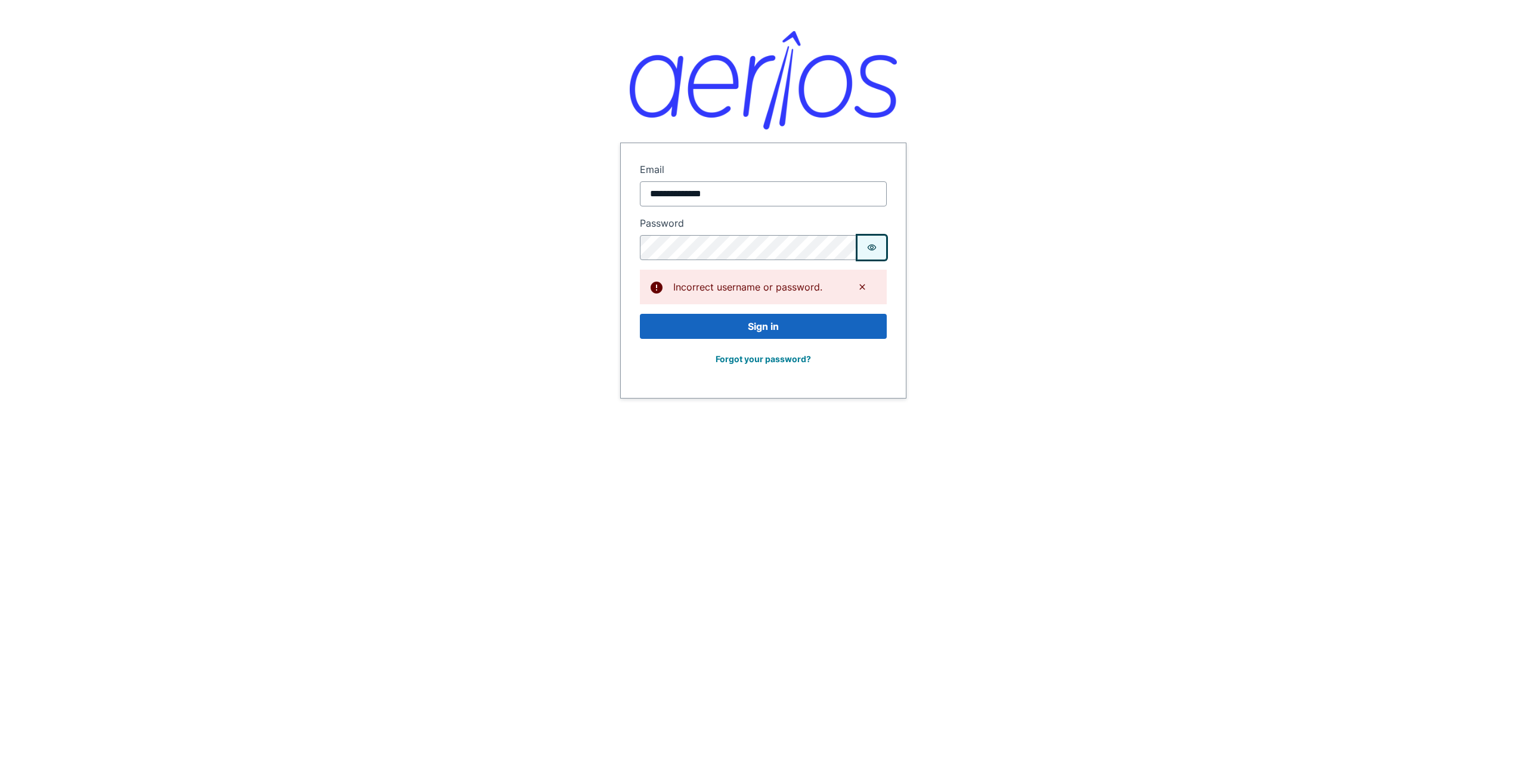 The height and width of the screenshot is (772, 1526). I want to click on button: Dismiss alert, so click(862, 287).